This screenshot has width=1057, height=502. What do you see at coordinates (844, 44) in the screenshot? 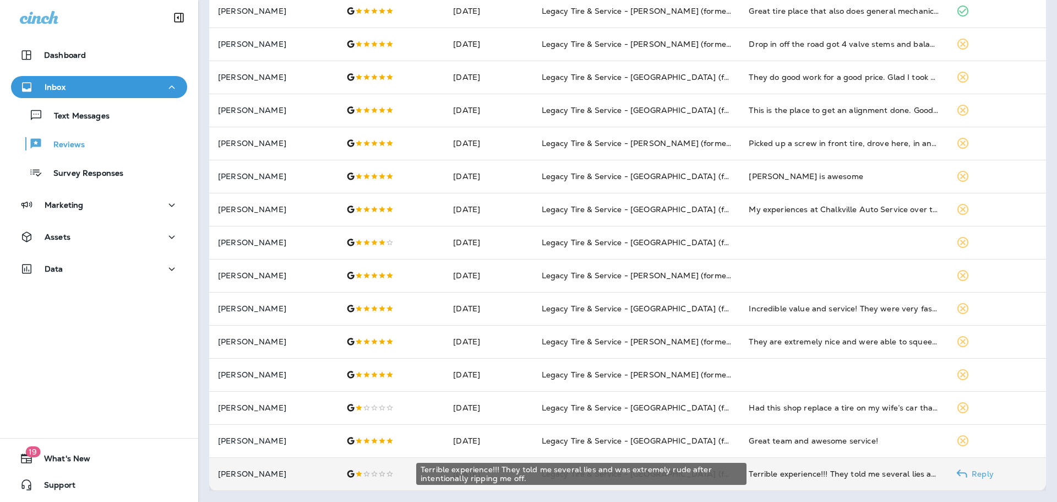
I see `div: Drop in off the road got 4 valve stems and balance Great experience no issues, nice staff and cou...` at bounding box center [844, 44].